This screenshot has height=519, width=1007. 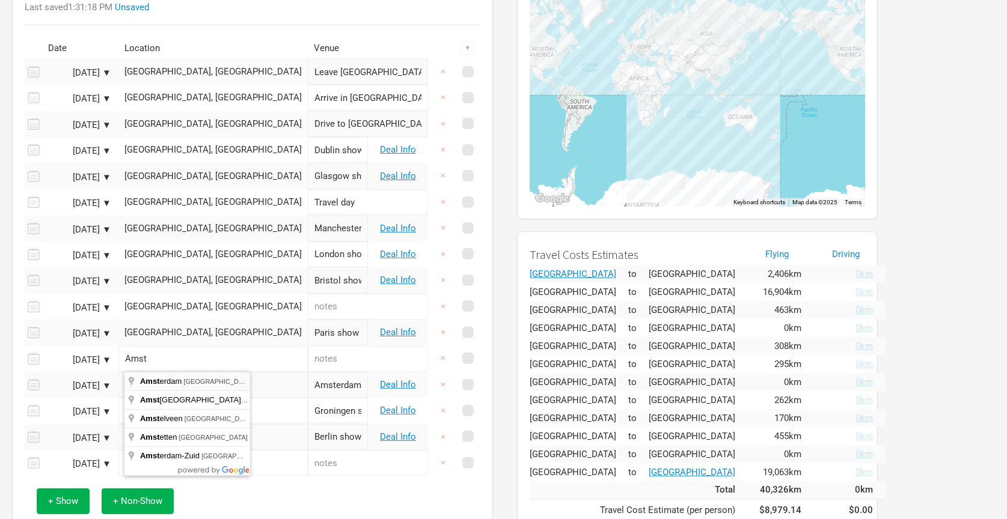 What do you see at coordinates (63, 501) in the screenshot?
I see `span: + Show` at bounding box center [63, 501].